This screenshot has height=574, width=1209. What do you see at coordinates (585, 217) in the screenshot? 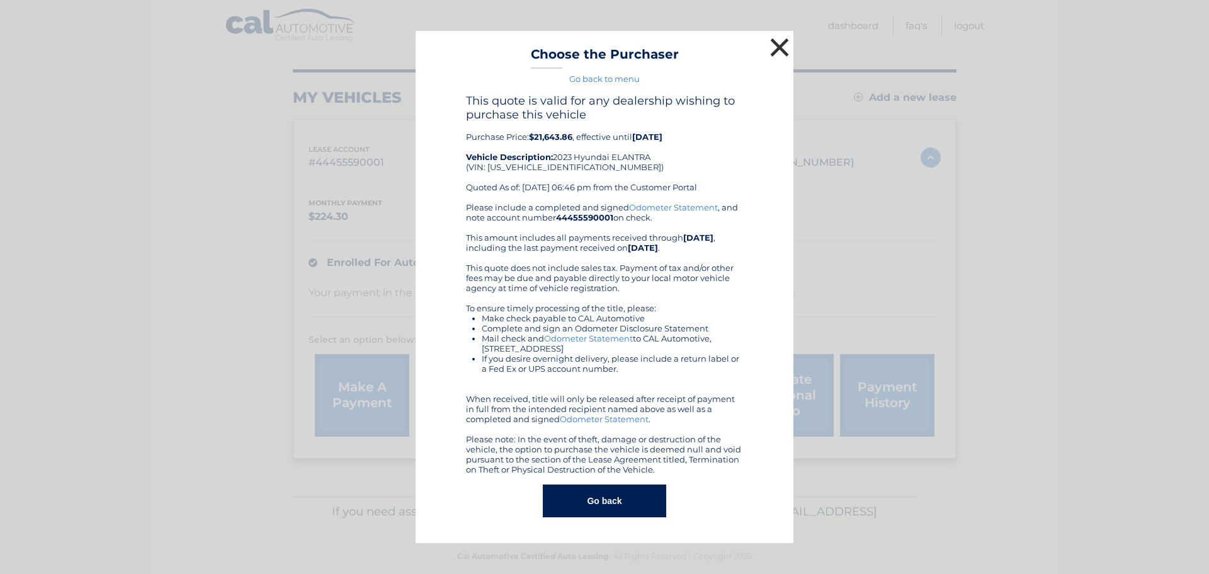
I see `b: 44455590001` at bounding box center [585, 217].